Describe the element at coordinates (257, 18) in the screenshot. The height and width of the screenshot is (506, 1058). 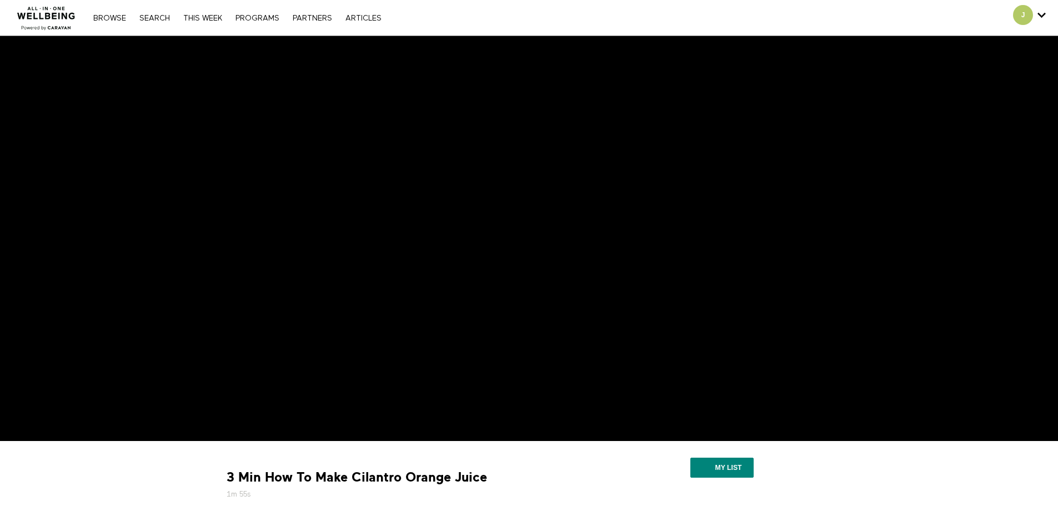
I see `a: PROGRAMS` at that location.